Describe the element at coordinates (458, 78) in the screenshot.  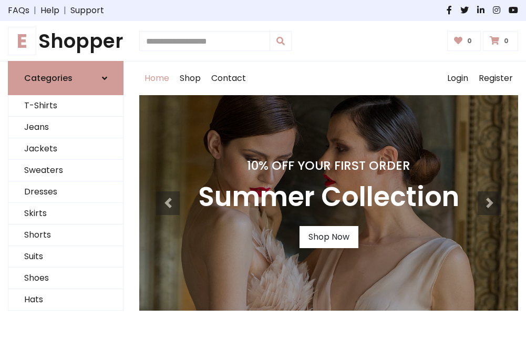
I see `a: Login` at that location.